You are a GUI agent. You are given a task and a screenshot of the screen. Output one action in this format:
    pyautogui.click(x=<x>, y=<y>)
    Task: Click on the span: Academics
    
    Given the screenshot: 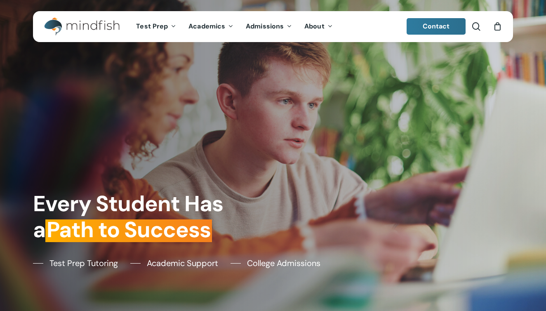 What is the action you would take?
    pyautogui.click(x=207, y=26)
    